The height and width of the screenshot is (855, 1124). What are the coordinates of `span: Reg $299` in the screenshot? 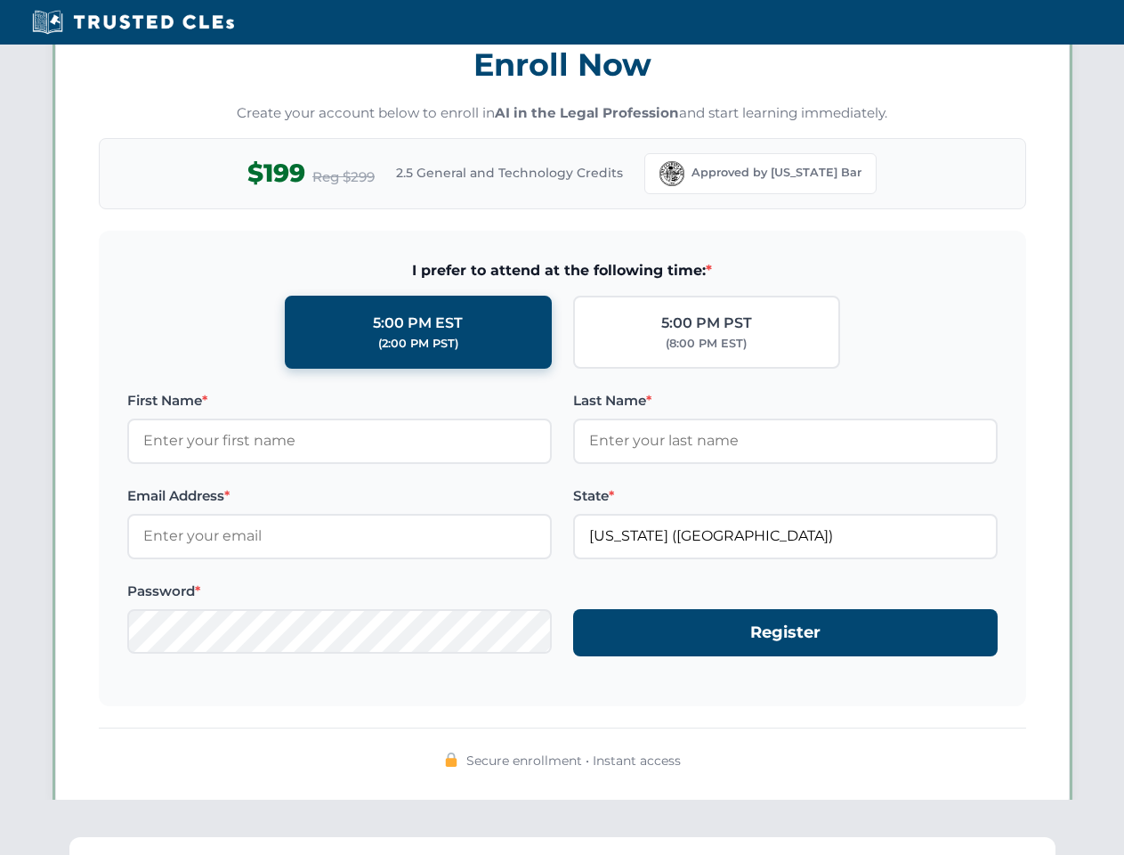 It's located at (344, 177).